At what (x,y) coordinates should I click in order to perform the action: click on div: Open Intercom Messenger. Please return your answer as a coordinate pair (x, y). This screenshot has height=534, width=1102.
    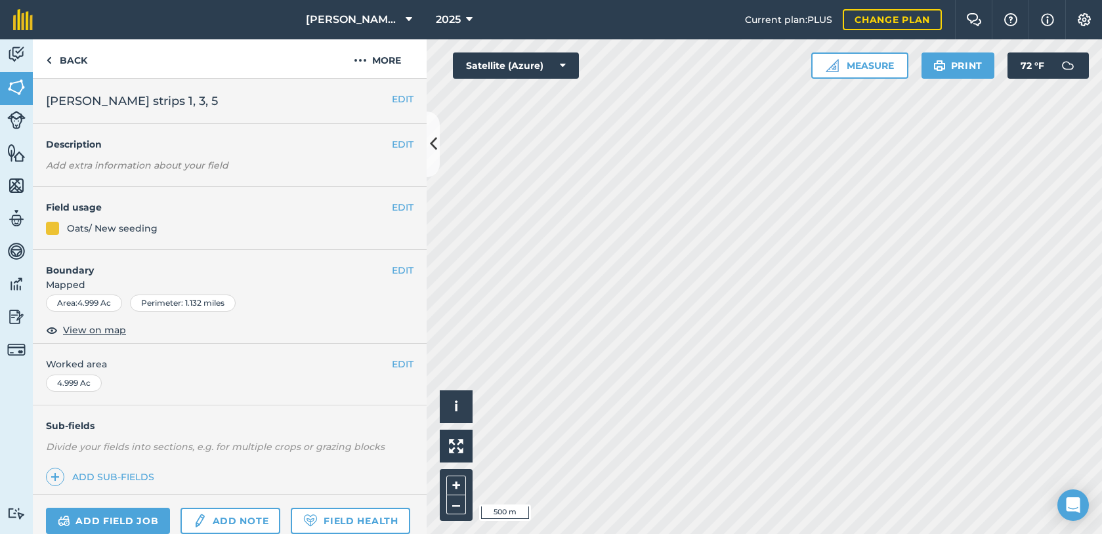
    Looking at the image, I should click on (1073, 505).